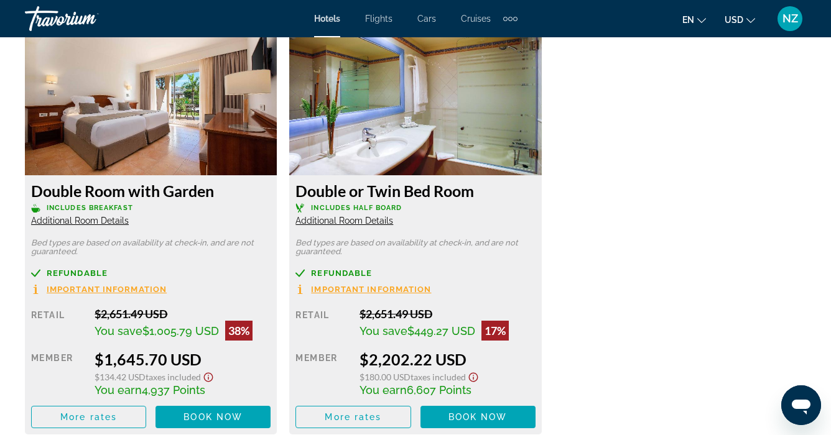 The image size is (831, 435). Describe the element at coordinates (790, 19) in the screenshot. I see `button: User Menu` at that location.